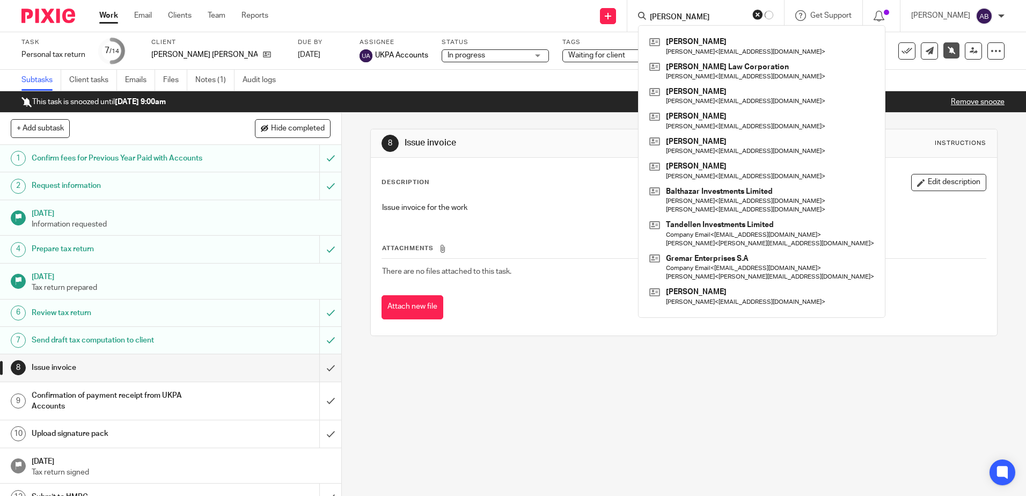 This screenshot has width=1026, height=496. I want to click on a: Email, so click(143, 16).